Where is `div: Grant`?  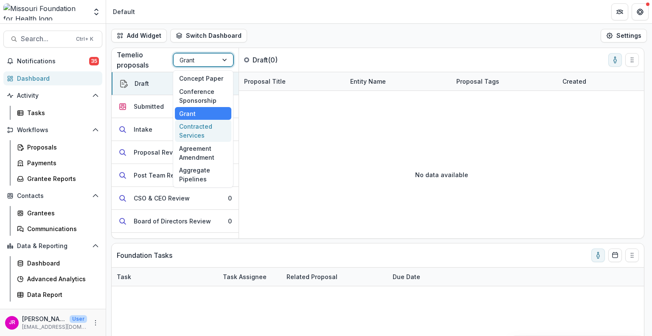
div: Grant is located at coordinates (203, 113).